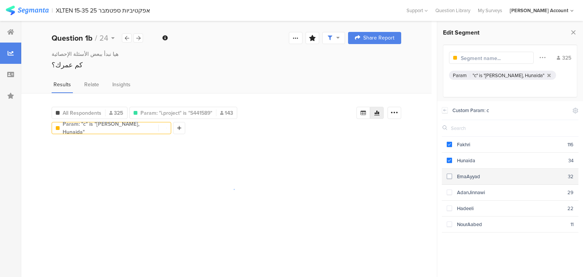  Describe the element at coordinates (417, 10) in the screenshot. I see `div: Support` at that location.